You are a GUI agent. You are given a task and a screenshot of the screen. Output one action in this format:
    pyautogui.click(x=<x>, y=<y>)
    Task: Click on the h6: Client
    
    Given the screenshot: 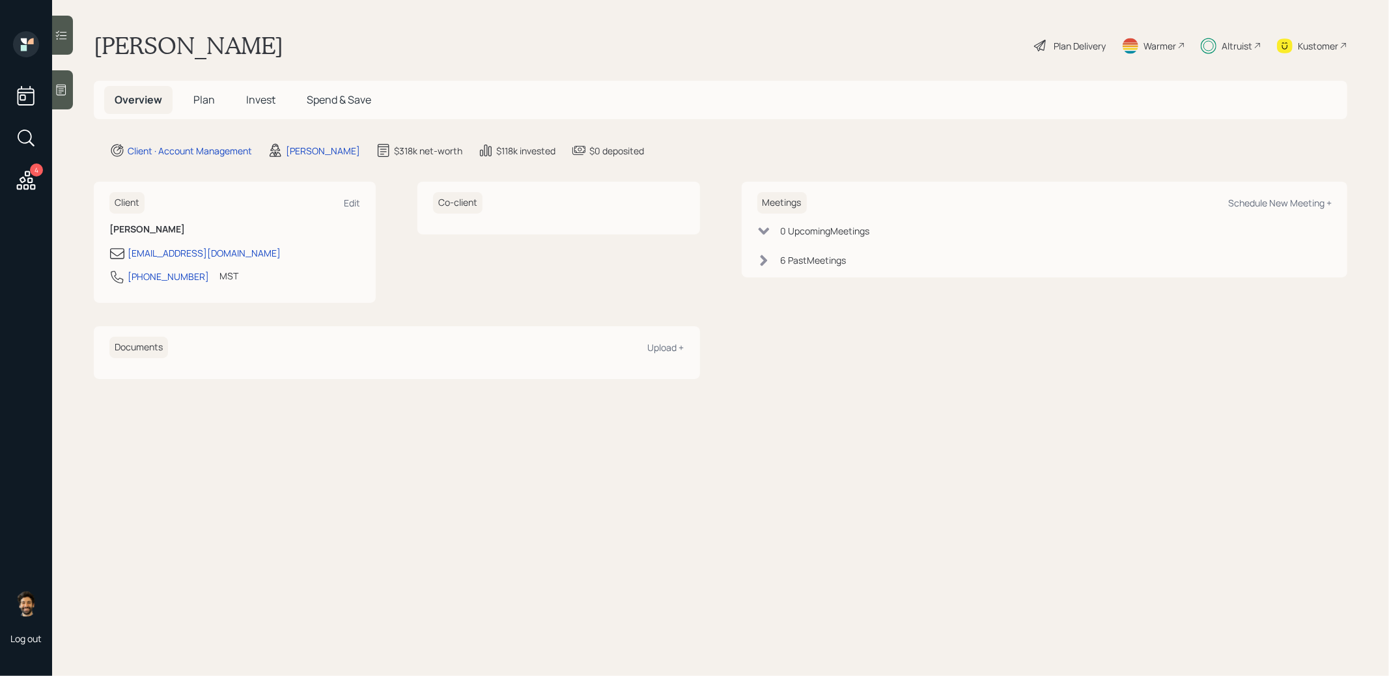 What is the action you would take?
    pyautogui.click(x=127, y=203)
    